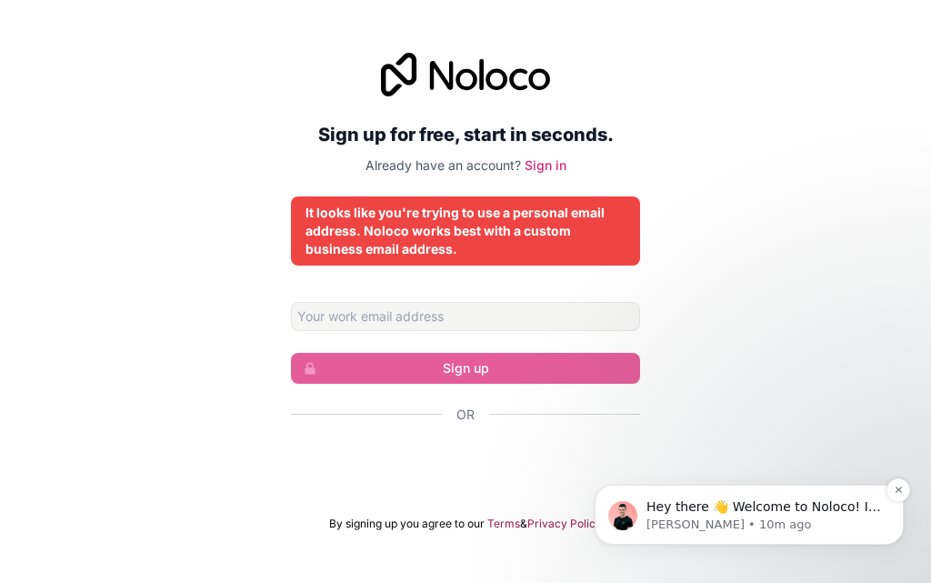 The height and width of the screenshot is (583, 931). I want to click on h2: Sign up for free, start in seconds., so click(465, 135).